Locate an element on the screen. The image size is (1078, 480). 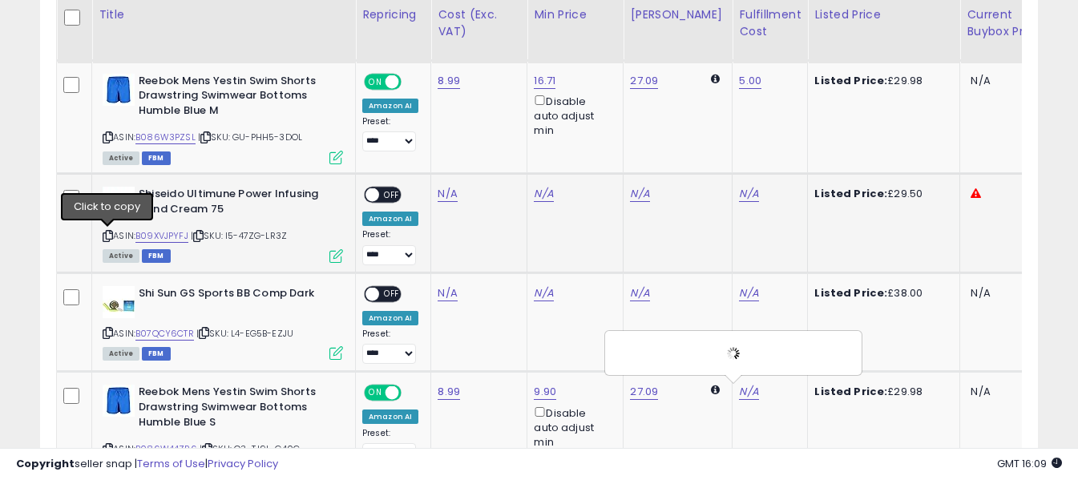
span: 2025-08-12 16:09 GMT is located at coordinates (1029, 463).